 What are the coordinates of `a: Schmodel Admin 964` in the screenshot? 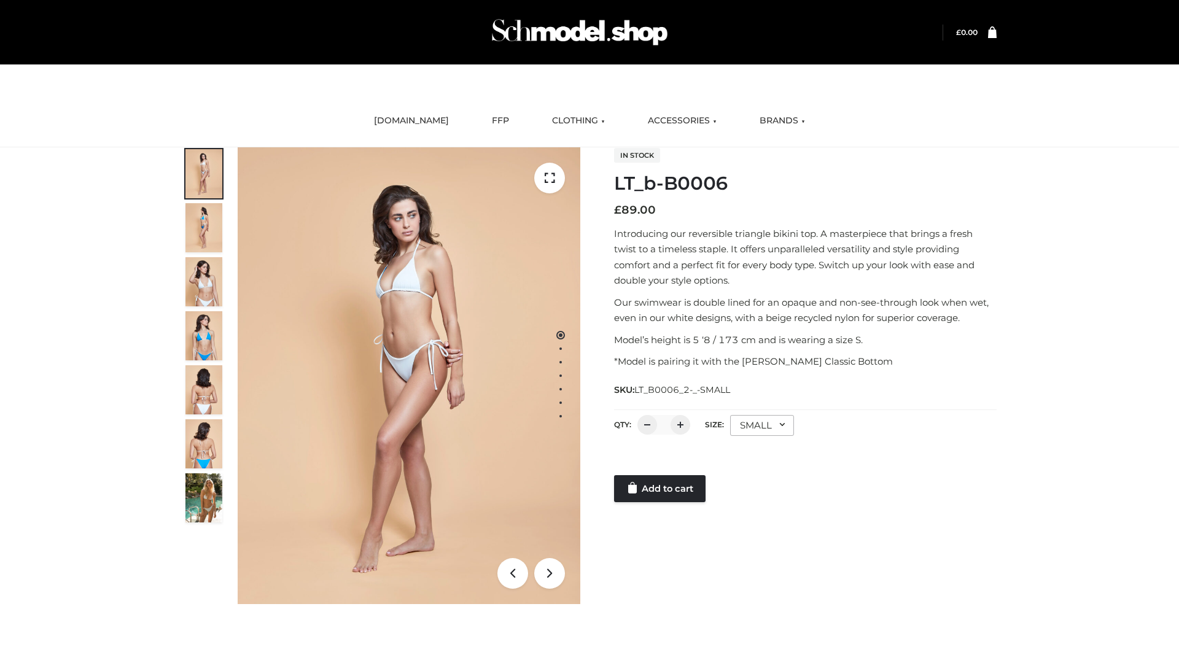 It's located at (580, 32).